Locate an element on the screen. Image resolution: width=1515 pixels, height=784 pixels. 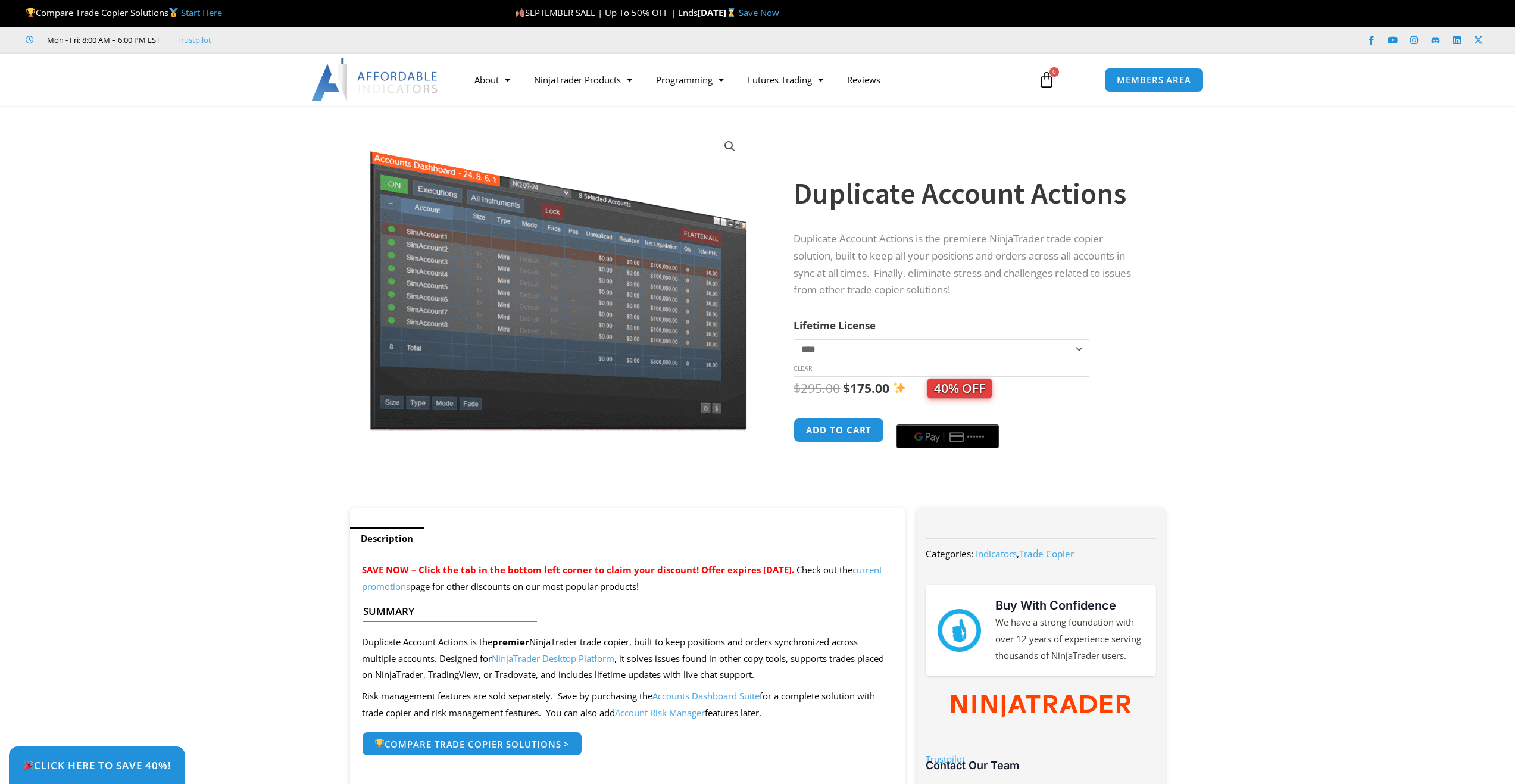
p: Duplicate Account Actions is the premiere NinjaTrader trade copier solution, built to keep all yo... is located at coordinates (968, 265).